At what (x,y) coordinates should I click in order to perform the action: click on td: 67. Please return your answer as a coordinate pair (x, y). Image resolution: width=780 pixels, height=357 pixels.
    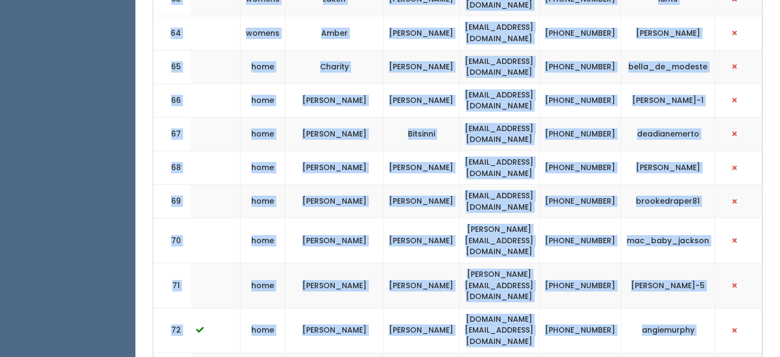
    Looking at the image, I should click on (172, 134).